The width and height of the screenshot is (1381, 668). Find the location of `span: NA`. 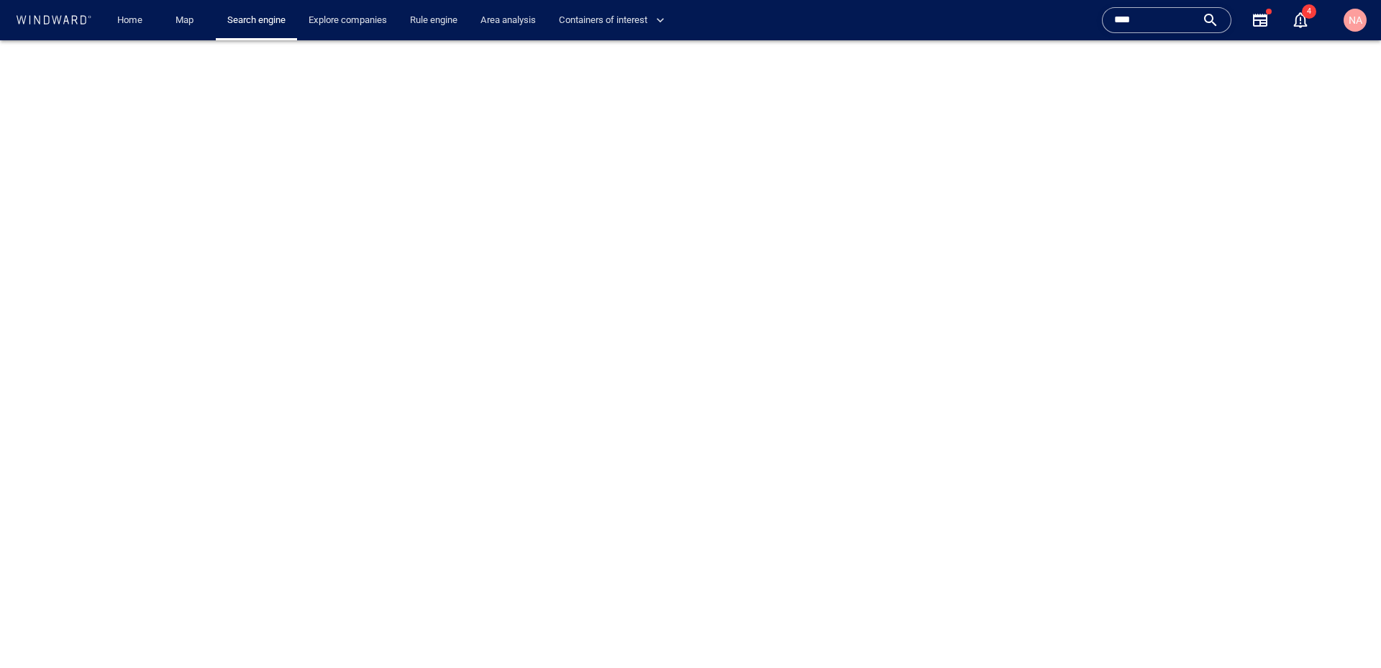

span: NA is located at coordinates (1355, 20).